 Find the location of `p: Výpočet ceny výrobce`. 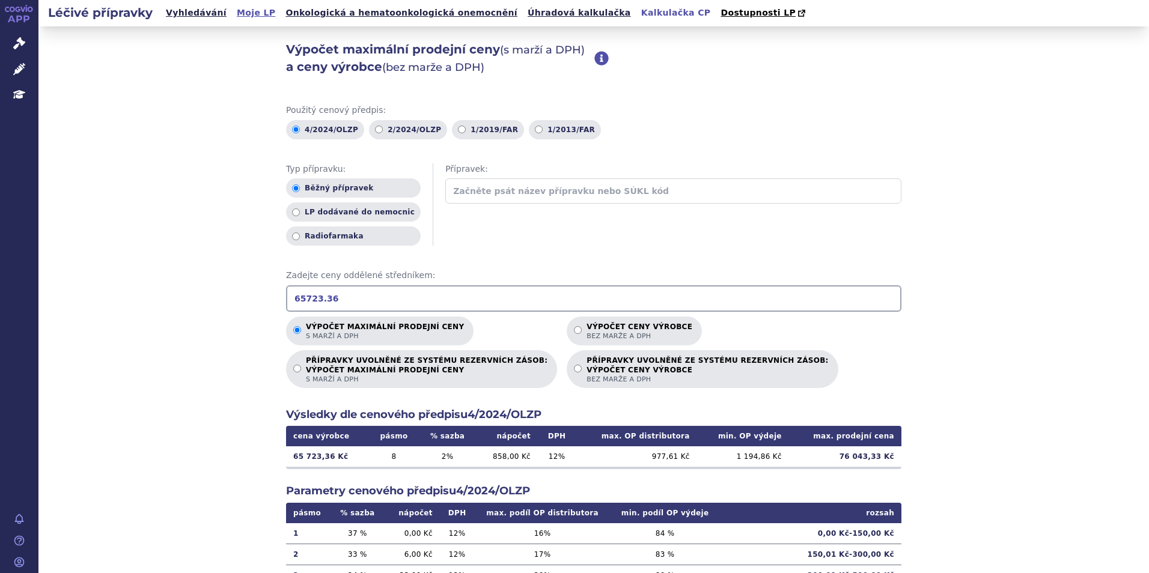

p: Výpočet ceny výrobce is located at coordinates (639, 332).